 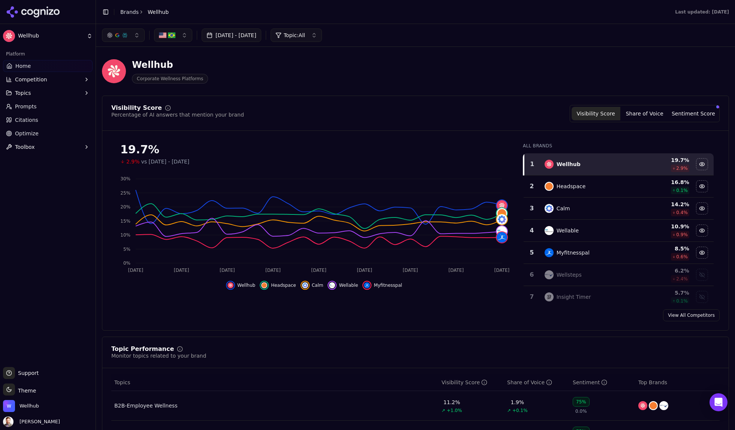 What do you see at coordinates (178, 115) in the screenshot?
I see `div: Percentage of AI answers that mention your brand` at bounding box center [178, 115].